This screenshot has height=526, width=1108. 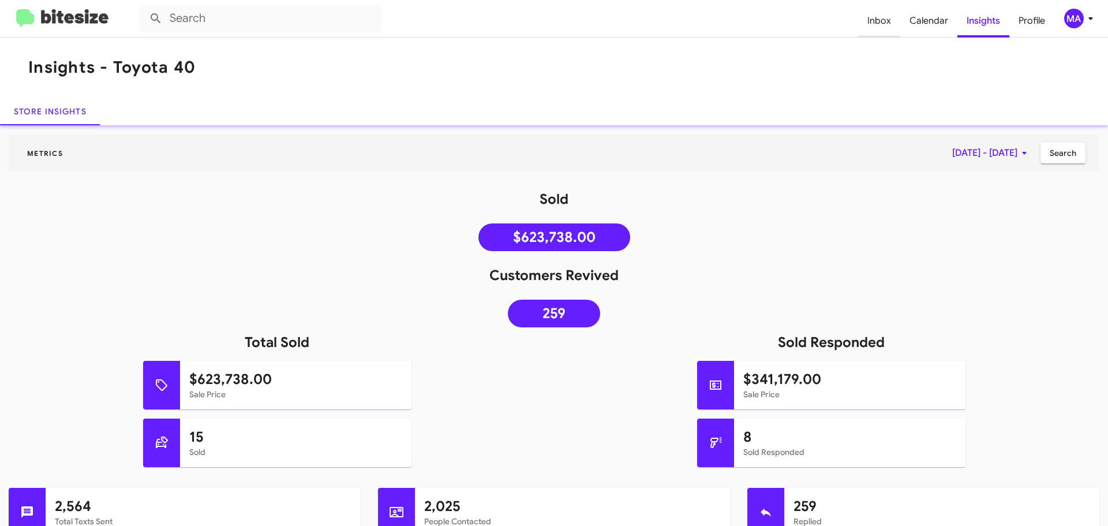 What do you see at coordinates (831, 342) in the screenshot?
I see `h1: Sold Responded` at bounding box center [831, 342].